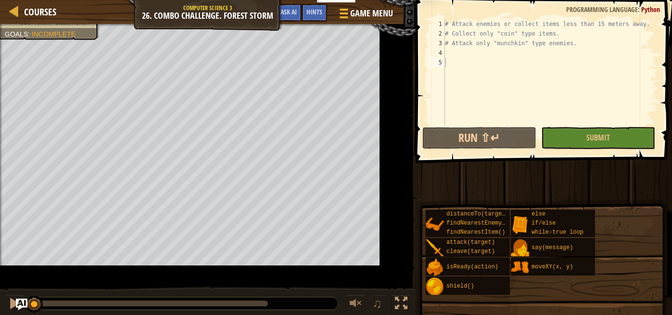 This screenshot has height=315, width=672. Describe the element at coordinates (553, 248) in the screenshot. I see `span: say(message)` at that location.